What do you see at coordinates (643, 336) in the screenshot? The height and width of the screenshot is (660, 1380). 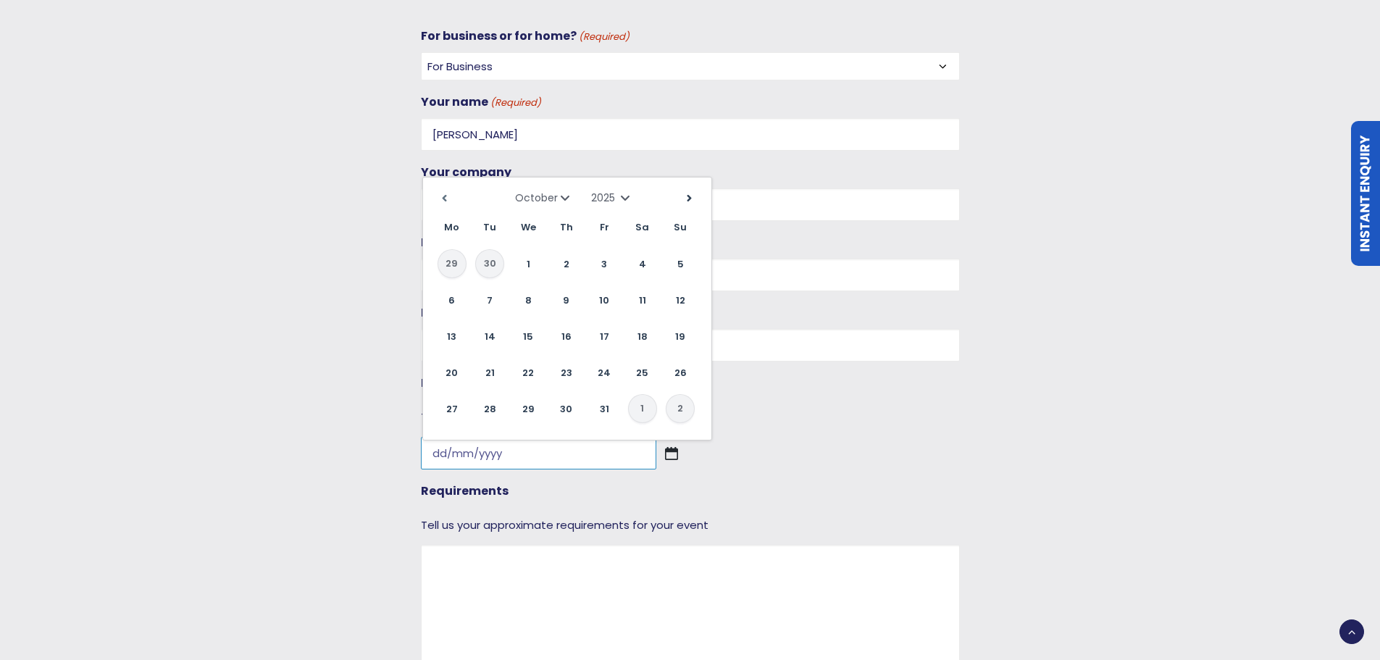 I see `a: 18` at bounding box center [643, 336].